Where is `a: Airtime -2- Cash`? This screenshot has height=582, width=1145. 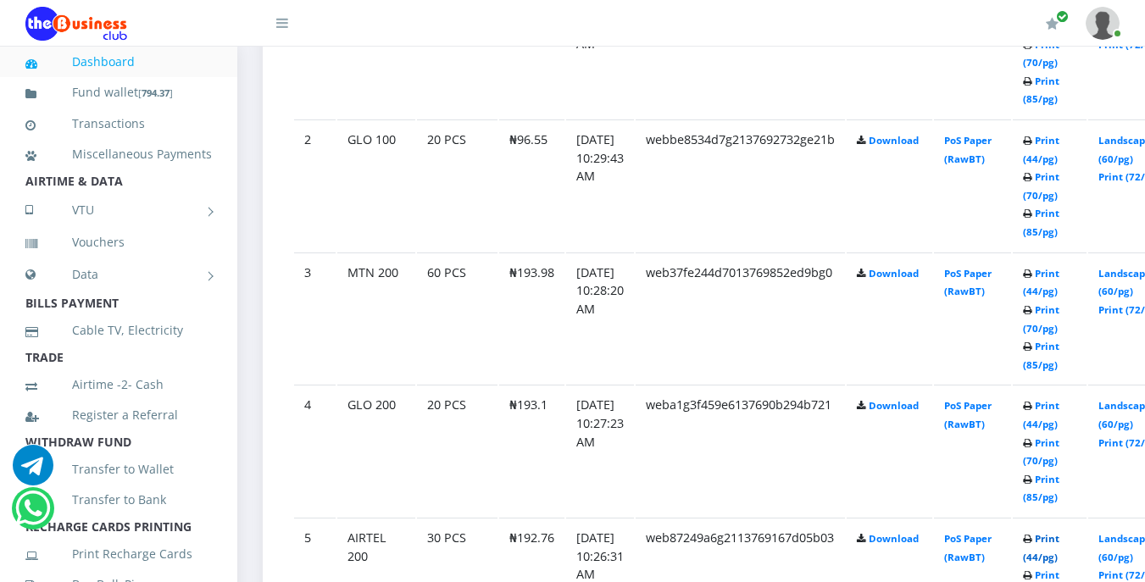
a: Airtime -2- Cash is located at coordinates (119, 385).